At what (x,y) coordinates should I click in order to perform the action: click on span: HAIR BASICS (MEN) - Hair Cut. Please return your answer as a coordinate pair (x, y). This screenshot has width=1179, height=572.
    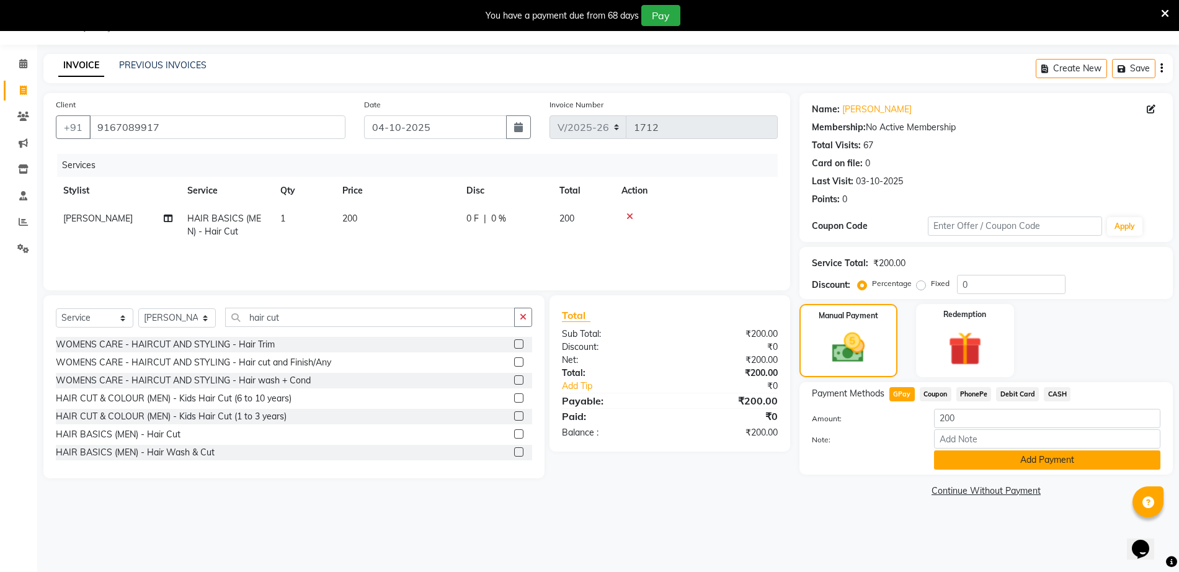
    Looking at the image, I should click on (224, 225).